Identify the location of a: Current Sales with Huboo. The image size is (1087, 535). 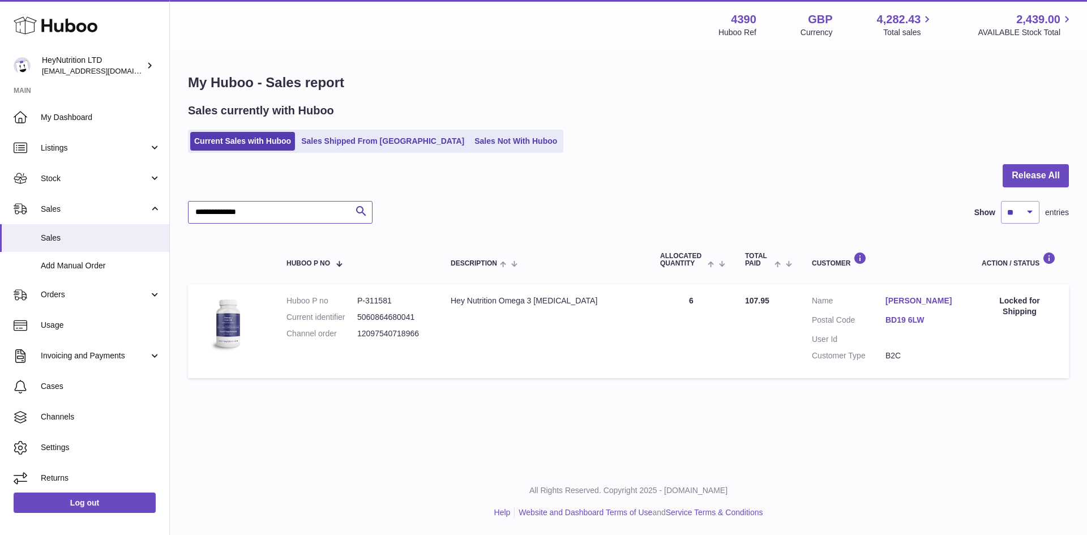
(242, 141).